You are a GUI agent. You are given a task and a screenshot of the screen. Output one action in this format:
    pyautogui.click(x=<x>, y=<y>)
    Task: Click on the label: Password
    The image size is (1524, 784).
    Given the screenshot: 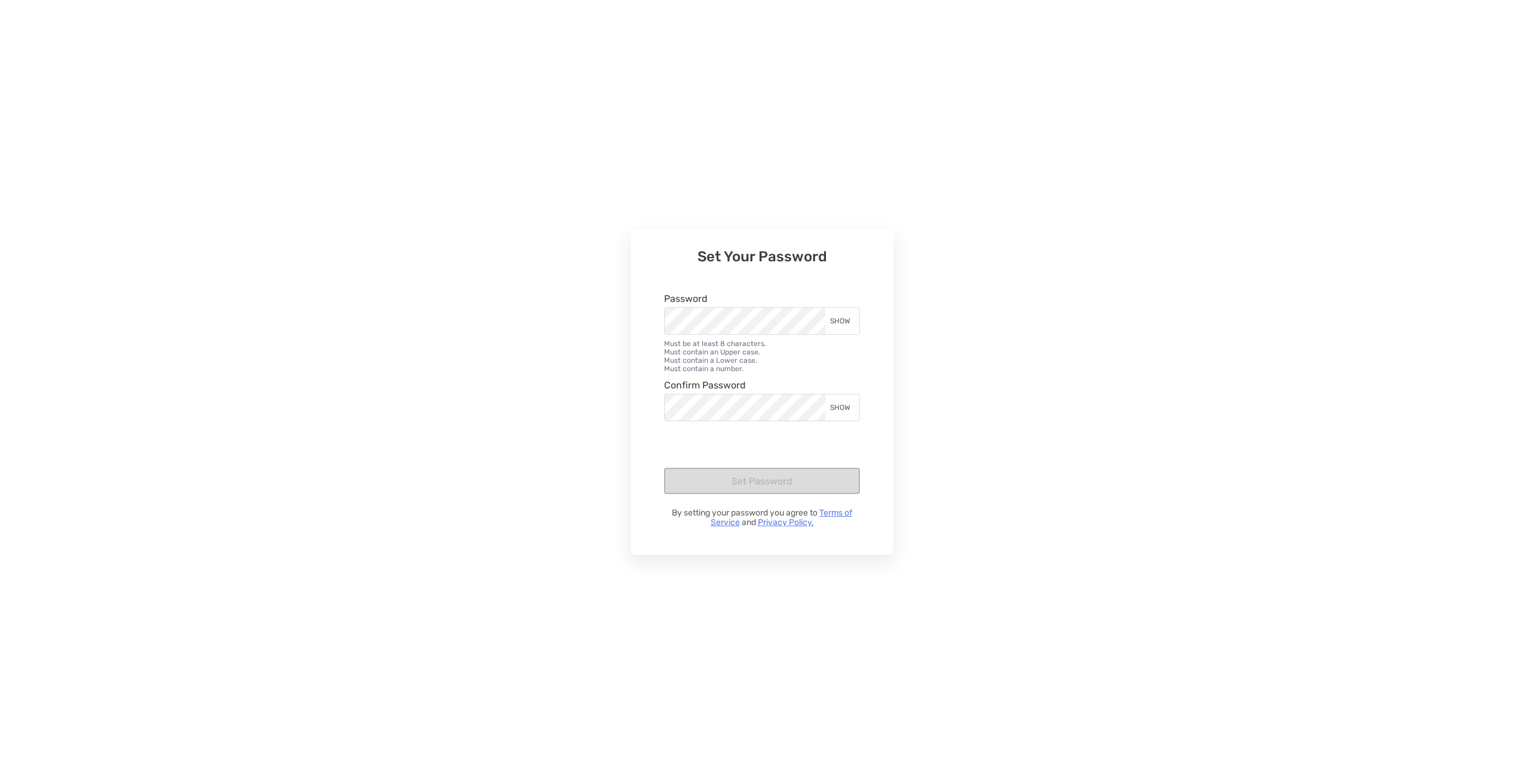 What is the action you would take?
    pyautogui.click(x=686, y=298)
    